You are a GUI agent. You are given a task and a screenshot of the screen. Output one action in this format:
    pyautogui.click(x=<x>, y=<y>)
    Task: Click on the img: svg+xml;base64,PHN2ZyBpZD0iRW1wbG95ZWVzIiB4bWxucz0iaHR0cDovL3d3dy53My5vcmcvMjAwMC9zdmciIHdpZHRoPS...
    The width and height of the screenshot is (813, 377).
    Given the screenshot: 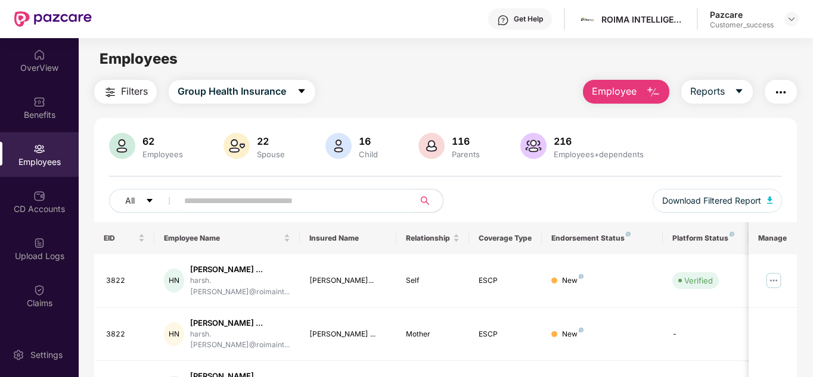 What is the action you would take?
    pyautogui.click(x=39, y=149)
    